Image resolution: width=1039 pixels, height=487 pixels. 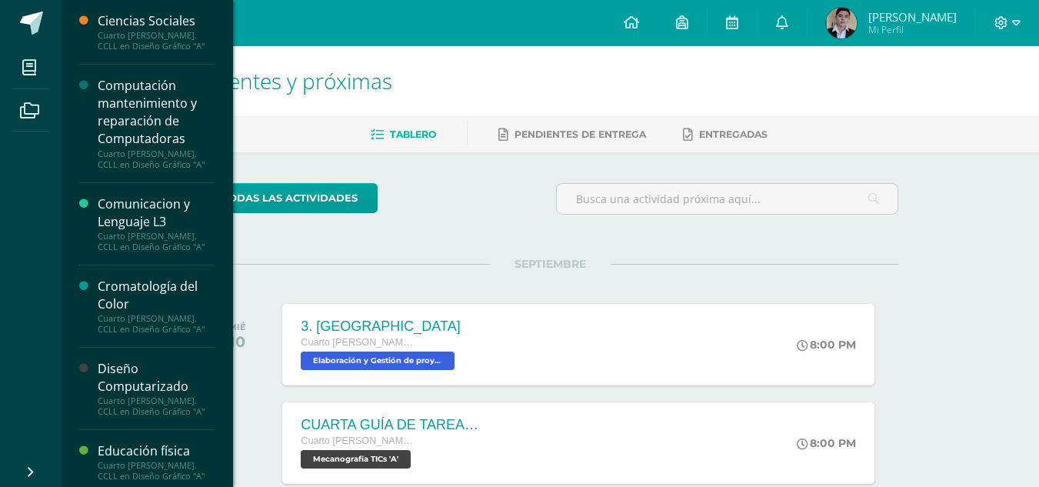 What do you see at coordinates (378, 361) in the screenshot?
I see `span: Elaboración y Gestión de proyectos 'A'` at bounding box center [378, 361].